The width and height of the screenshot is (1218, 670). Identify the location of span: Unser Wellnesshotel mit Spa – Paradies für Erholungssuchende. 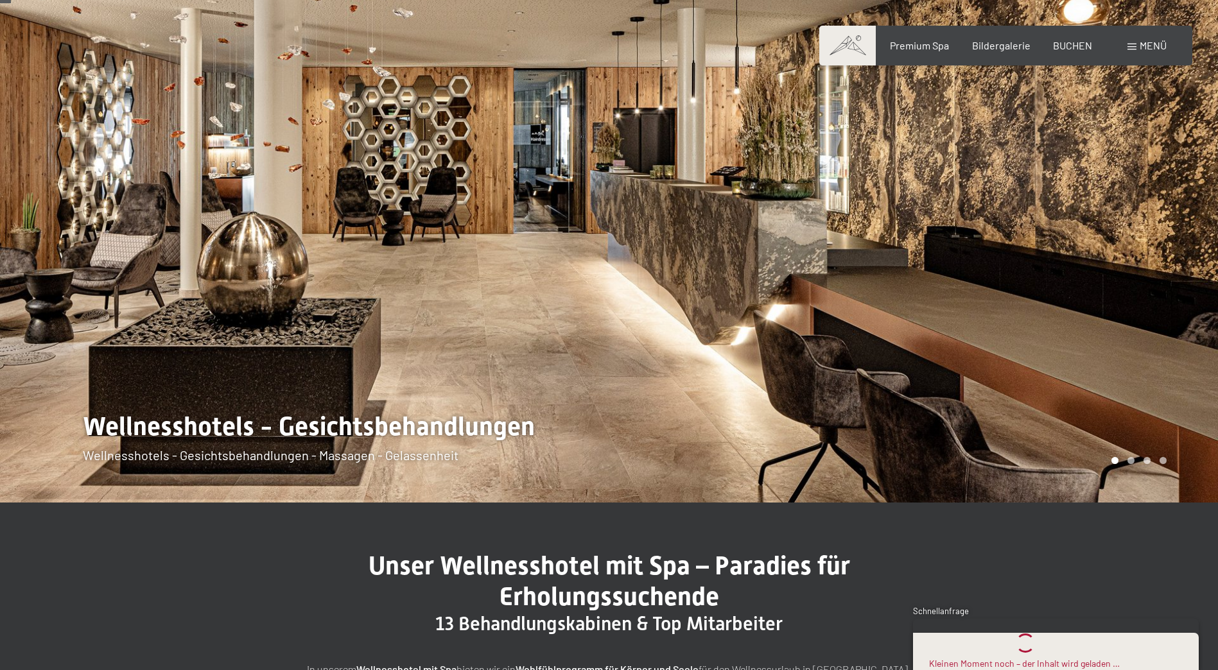
(609, 581).